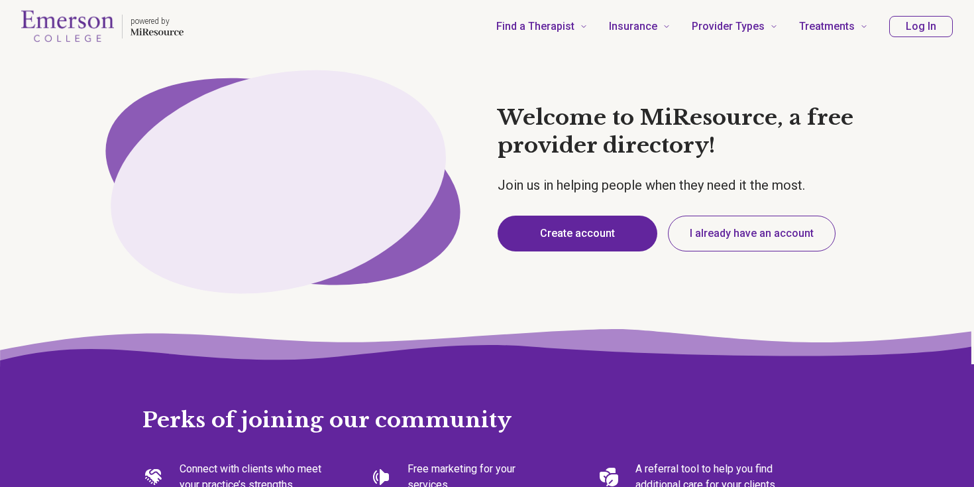  I want to click on h1: Welcome to MiResource, a free provider directory!, so click(694, 131).